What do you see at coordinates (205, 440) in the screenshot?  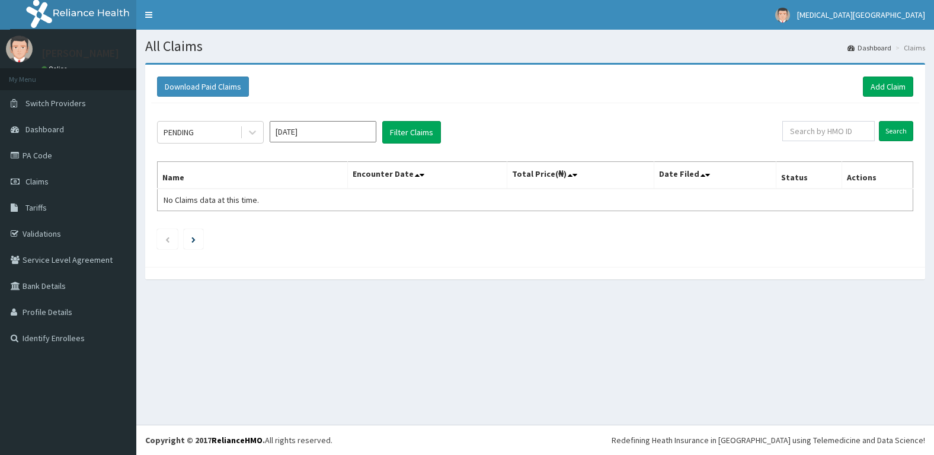 I see `strong: Copyright © 2017 .` at bounding box center [205, 440].